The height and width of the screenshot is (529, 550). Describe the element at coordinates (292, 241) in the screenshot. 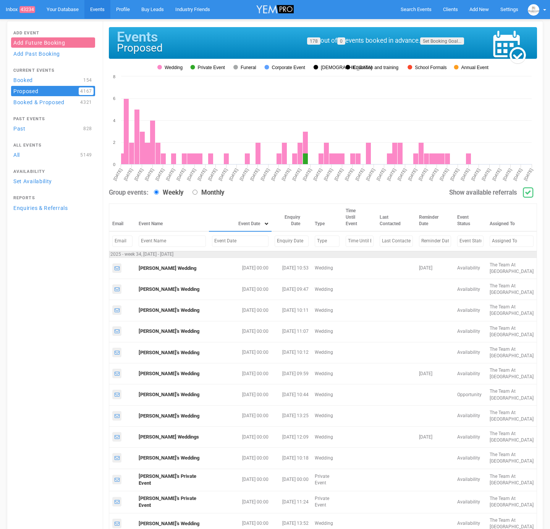

I see `input: Filter by Enquiry Date` at that location.